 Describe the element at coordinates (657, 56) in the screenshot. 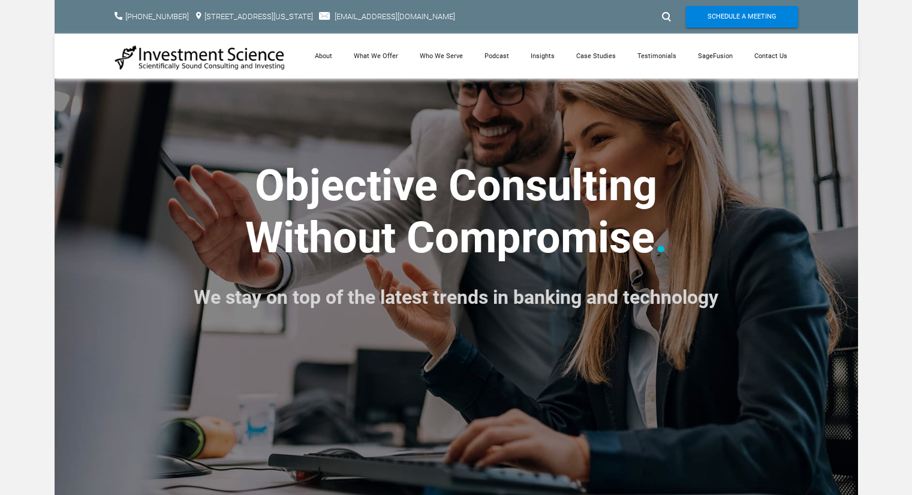

I see `a: Testimonials` at that location.